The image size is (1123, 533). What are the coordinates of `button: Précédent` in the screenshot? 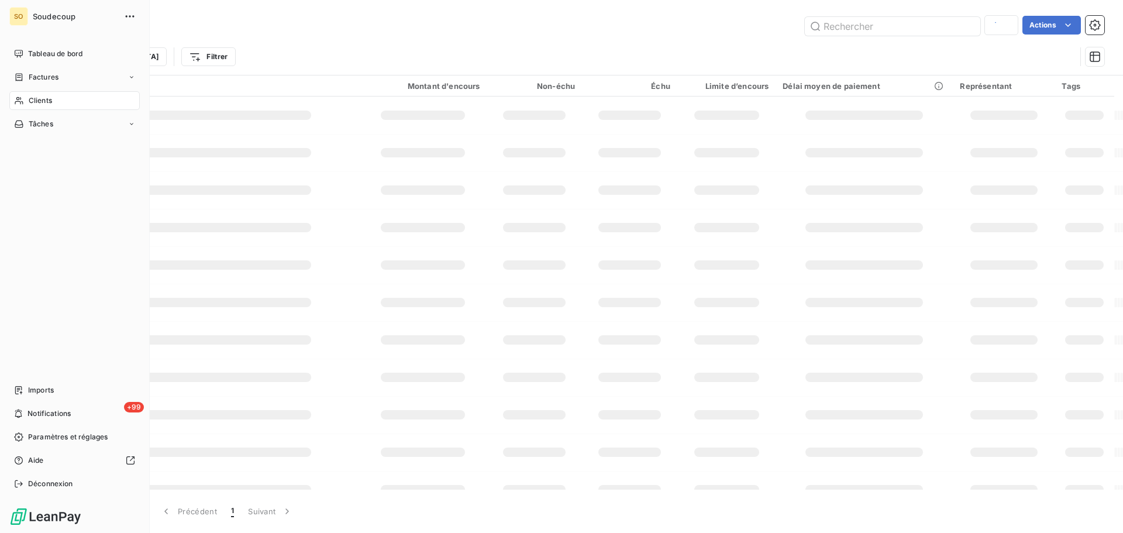 It's located at (188, 511).